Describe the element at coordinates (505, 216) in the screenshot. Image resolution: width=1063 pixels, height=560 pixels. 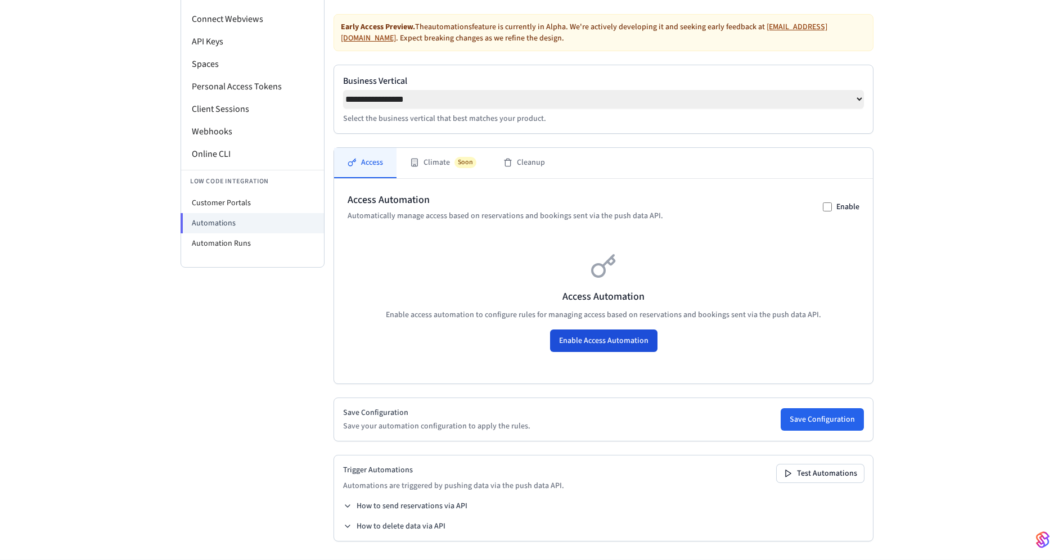
I see `p: Automatically manage access based on reservations and bookings sent via the push data API.` at that location.